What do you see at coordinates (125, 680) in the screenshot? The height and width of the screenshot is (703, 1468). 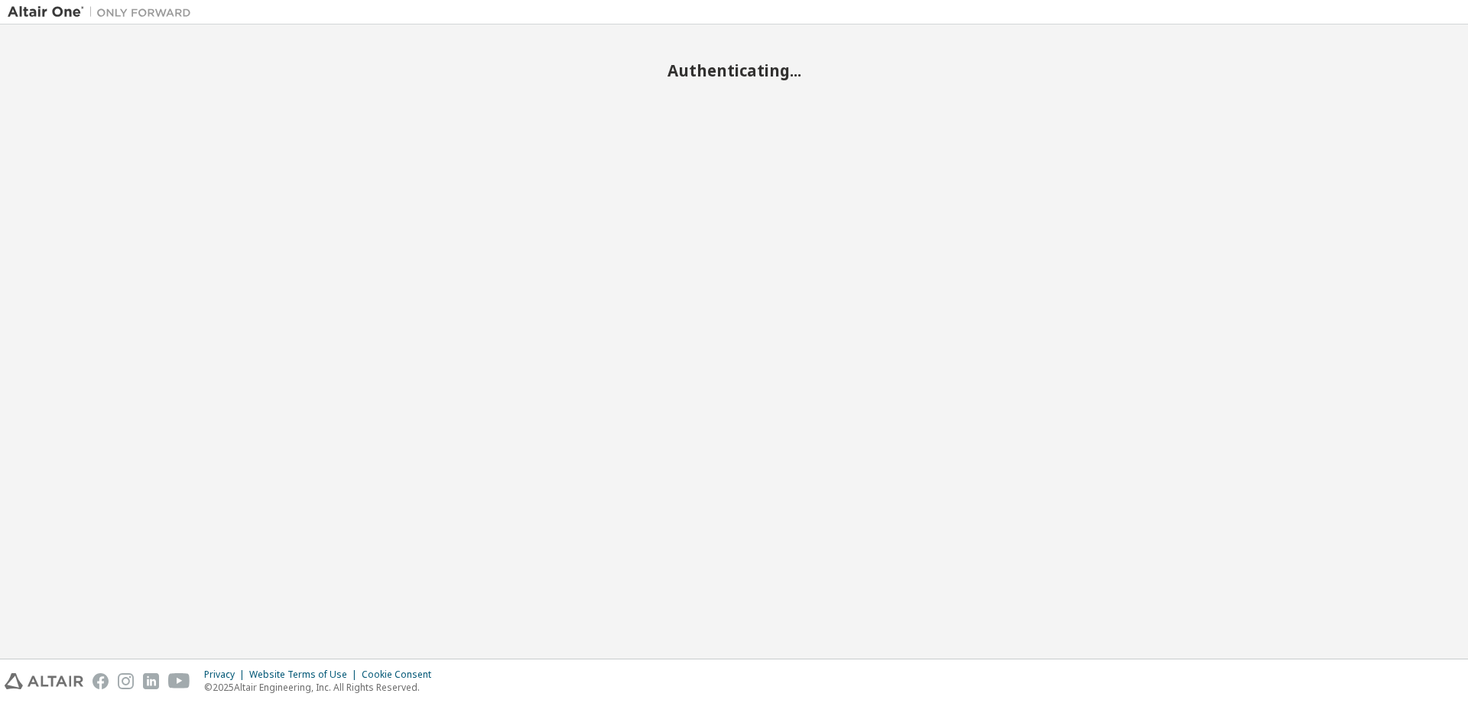 I see `img: instagram.svg` at bounding box center [125, 680].